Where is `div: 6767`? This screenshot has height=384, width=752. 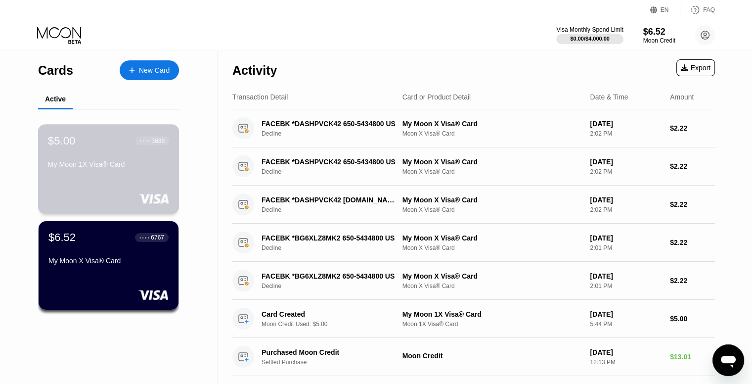 div: 6767 is located at coordinates (157, 237).